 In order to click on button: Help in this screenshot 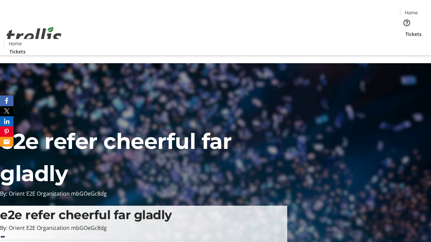, I will do `click(406, 23)`.